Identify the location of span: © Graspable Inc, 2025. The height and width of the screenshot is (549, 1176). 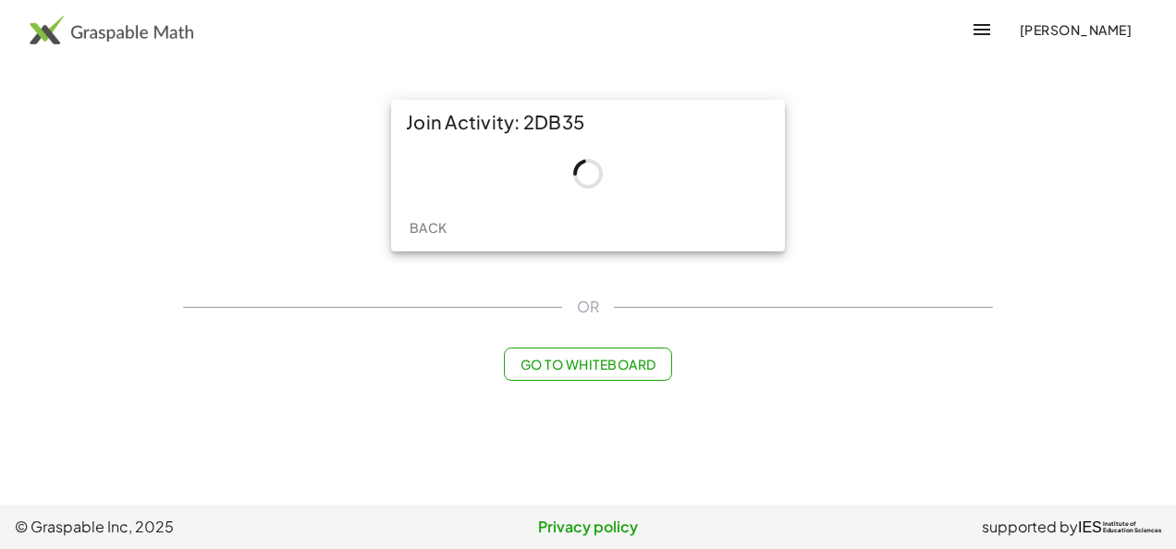
(205, 527).